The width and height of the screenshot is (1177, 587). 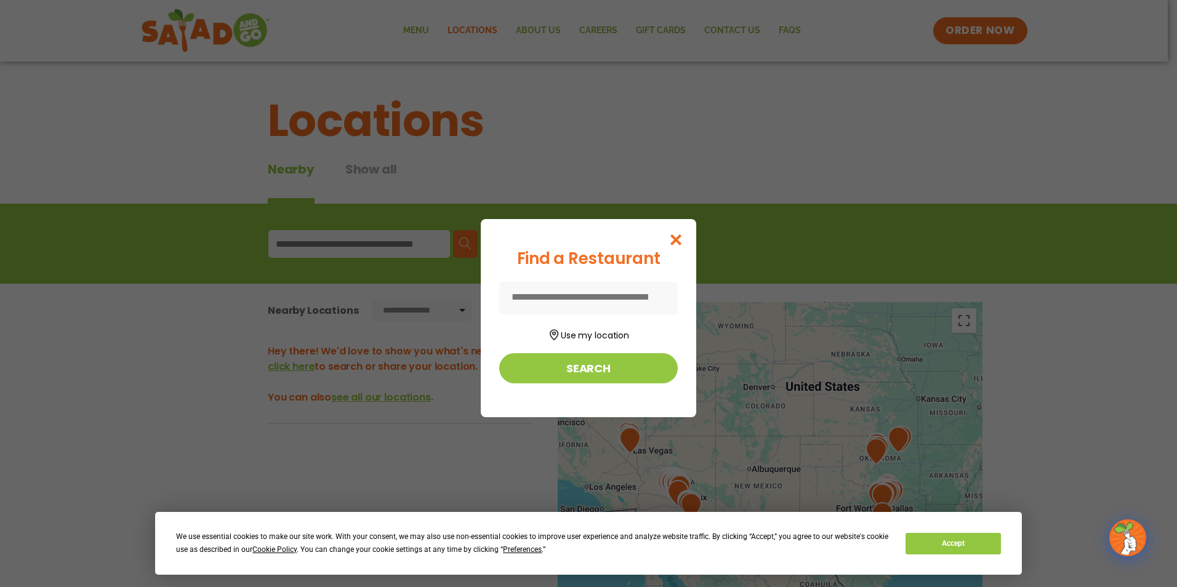 What do you see at coordinates (588, 334) in the screenshot?
I see `button: Use my location` at bounding box center [588, 334].